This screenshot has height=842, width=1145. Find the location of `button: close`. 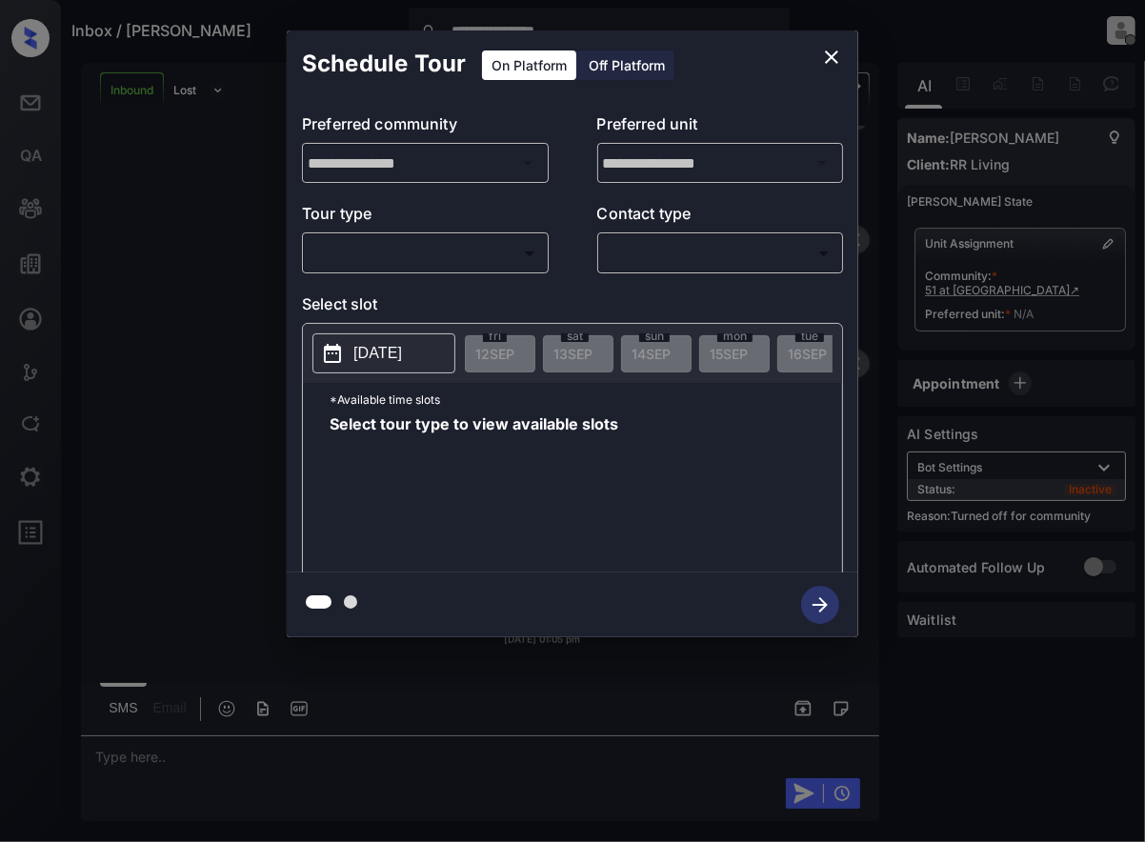

button: close is located at coordinates (832, 57).